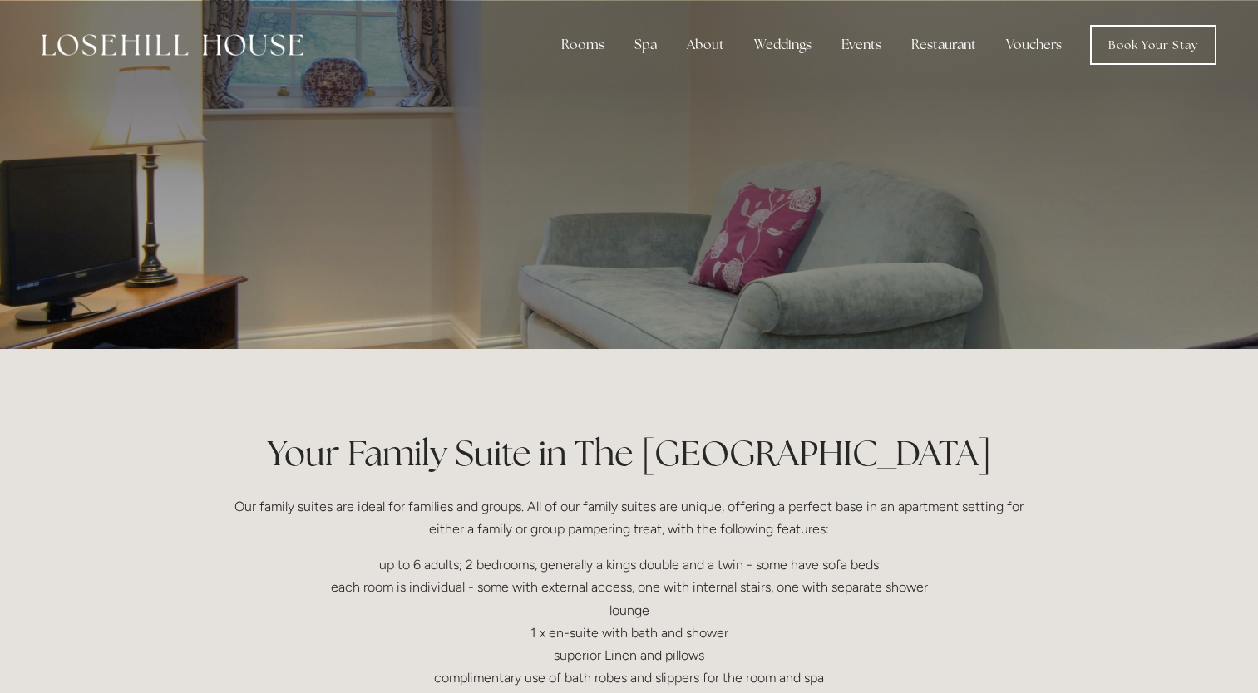 This screenshot has width=1258, height=693. I want to click on a: Vouchers, so click(1033, 45).